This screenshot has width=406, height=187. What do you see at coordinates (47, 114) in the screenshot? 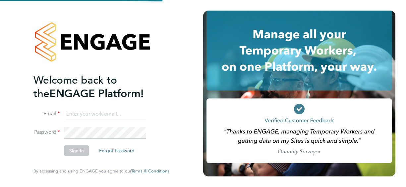
I see `label: Email` at bounding box center [47, 114].